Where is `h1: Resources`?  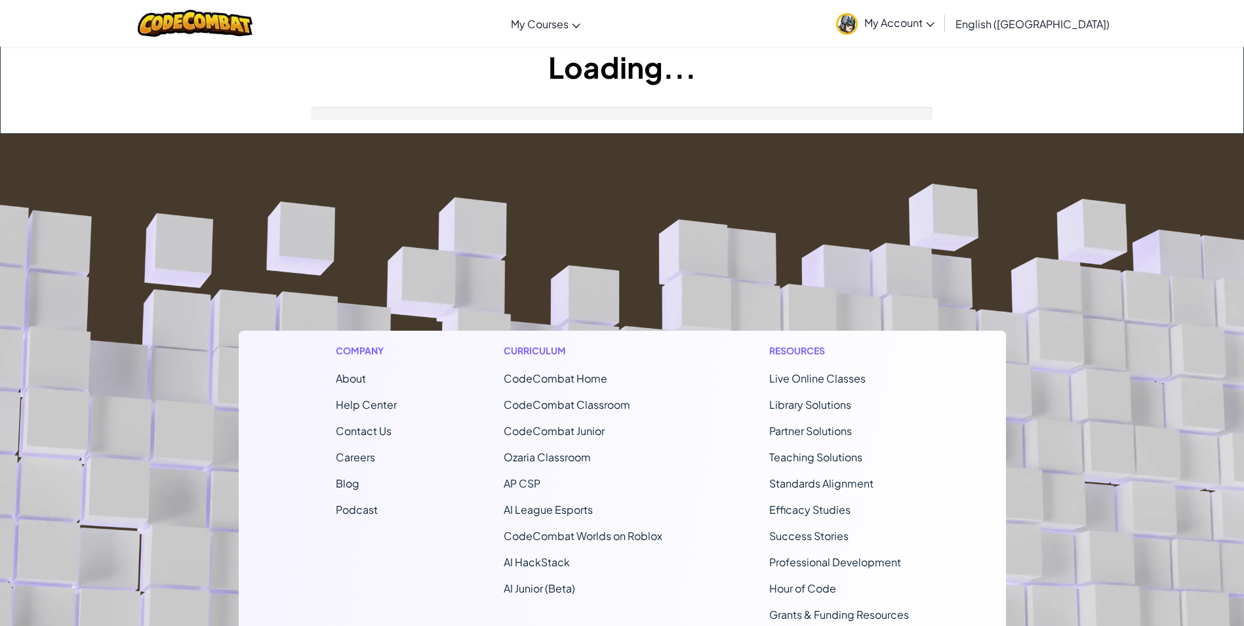
h1: Resources is located at coordinates (839, 350).